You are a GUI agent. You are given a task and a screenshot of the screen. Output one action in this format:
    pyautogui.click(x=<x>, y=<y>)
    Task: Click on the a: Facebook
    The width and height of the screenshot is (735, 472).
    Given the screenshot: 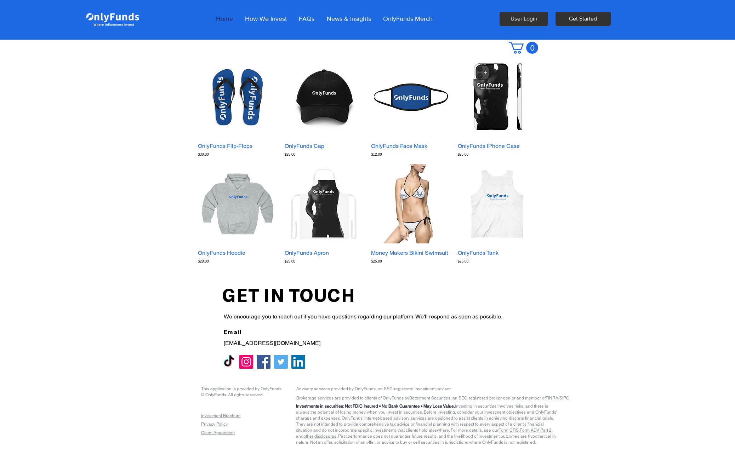 What is the action you would take?
    pyautogui.click(x=264, y=362)
    